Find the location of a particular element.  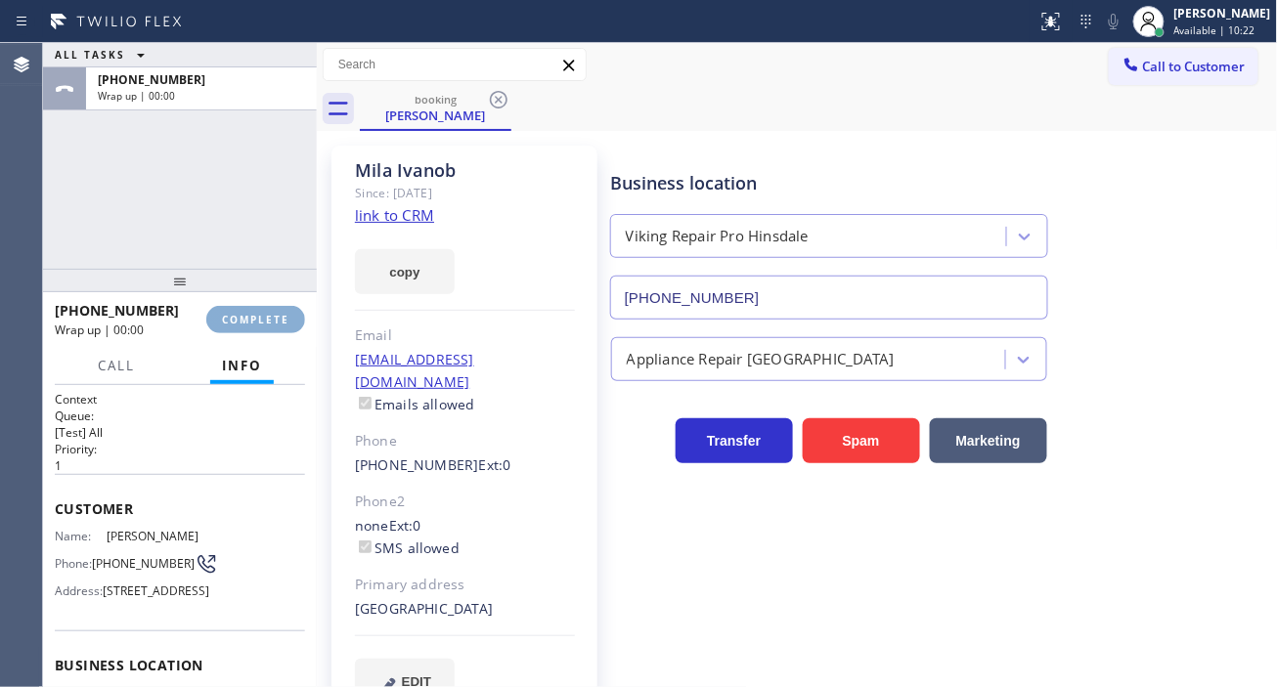

div: Business location is located at coordinates (829, 183).